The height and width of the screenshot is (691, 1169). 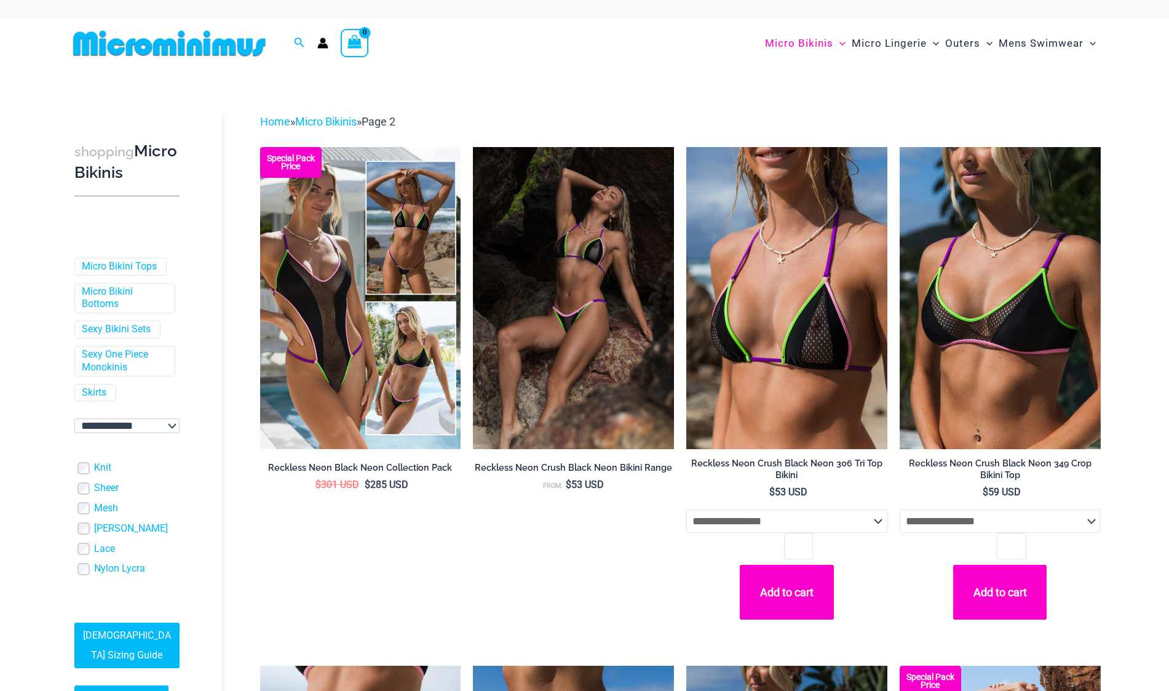 What do you see at coordinates (805, 43) in the screenshot?
I see `a: Micro BikinisMenu ToggleMenu Toggle` at bounding box center [805, 43].